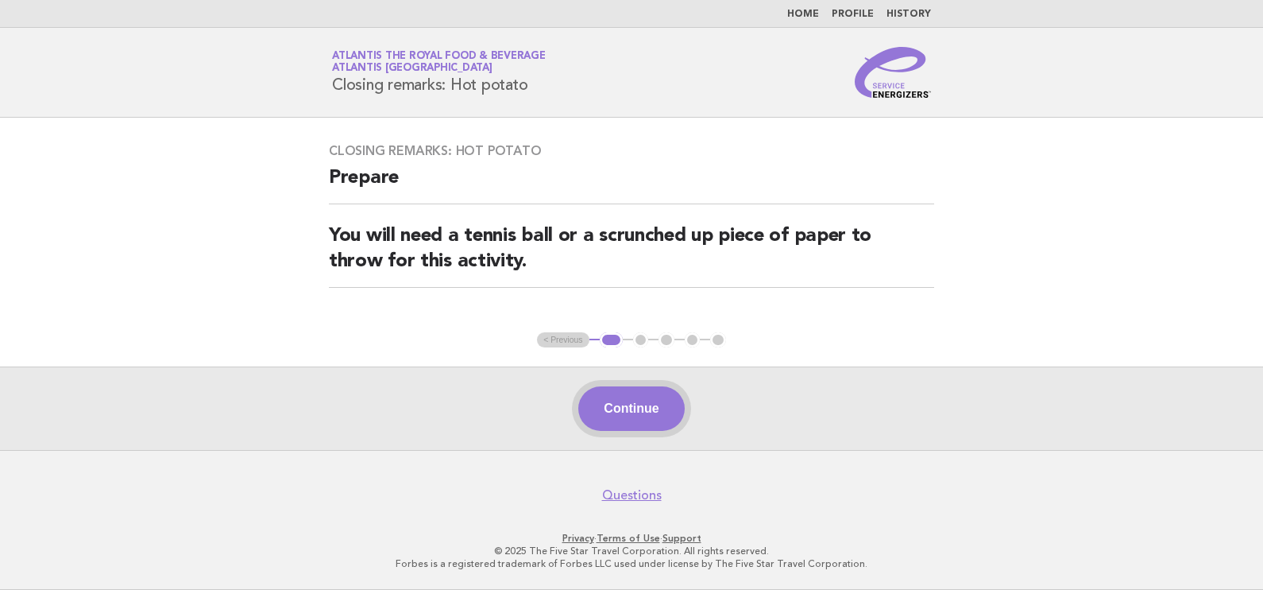 The image size is (1263, 590). Describe the element at coordinates (632, 255) in the screenshot. I see `h2: You will need a tennis ball or a scrunched up piece of paper to throw for this activity.` at that location.